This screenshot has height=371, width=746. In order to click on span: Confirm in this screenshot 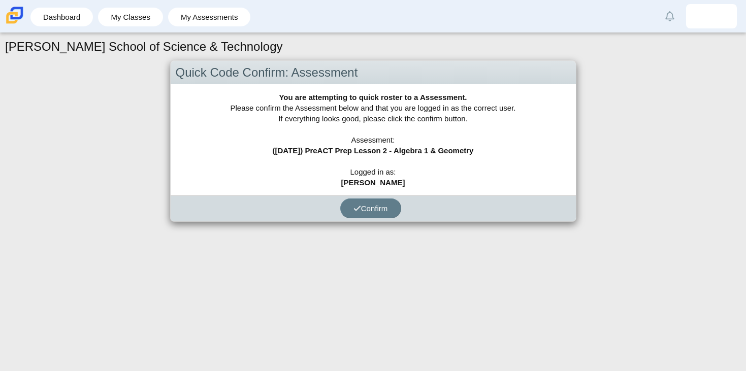, I will do `click(371, 208)`.